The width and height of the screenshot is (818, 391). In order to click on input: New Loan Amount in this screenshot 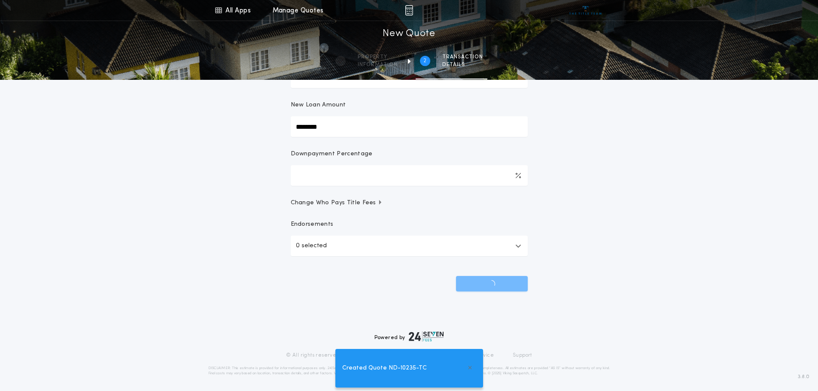, I will do `click(409, 127)`.